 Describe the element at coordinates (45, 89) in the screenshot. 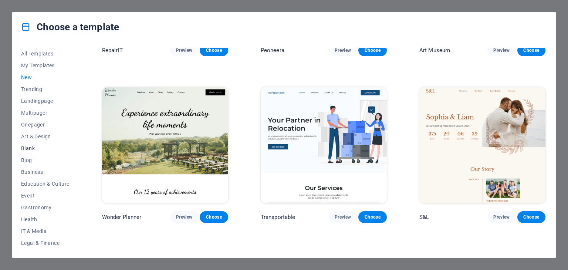

I see `button: Trending` at that location.